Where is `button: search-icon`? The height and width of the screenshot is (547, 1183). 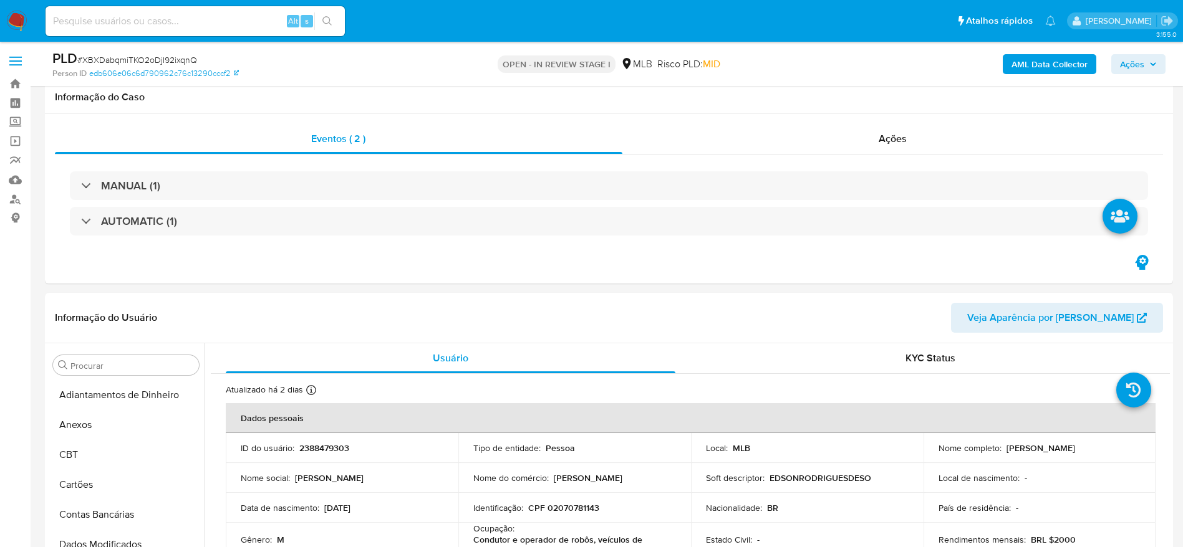 button: search-icon is located at coordinates (327, 21).